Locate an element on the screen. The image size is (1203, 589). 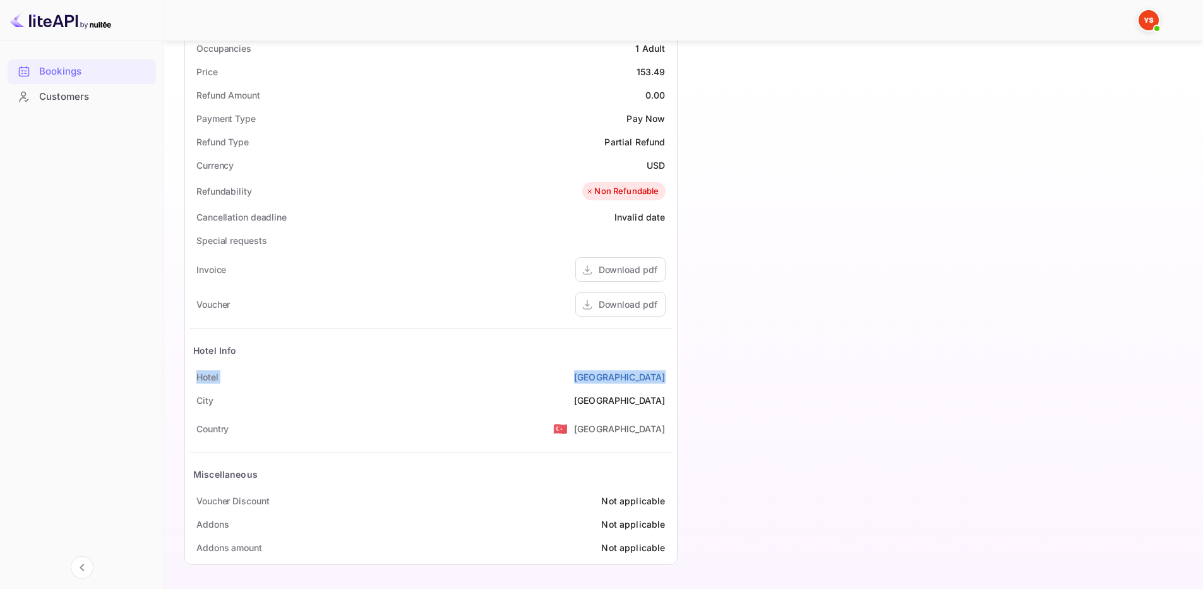
img: LiteAPI logo is located at coordinates (61, 20).